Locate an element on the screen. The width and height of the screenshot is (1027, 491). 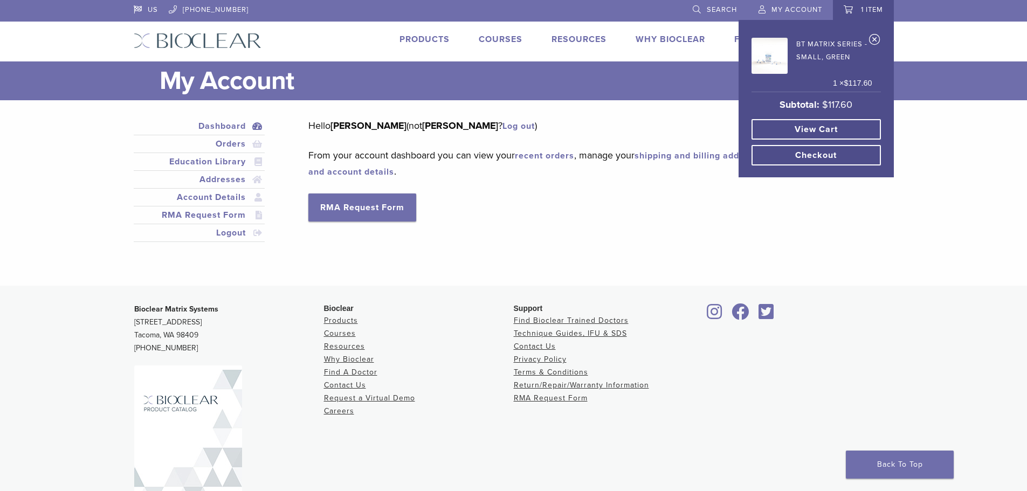
span: Bioclear is located at coordinates (338, 308).